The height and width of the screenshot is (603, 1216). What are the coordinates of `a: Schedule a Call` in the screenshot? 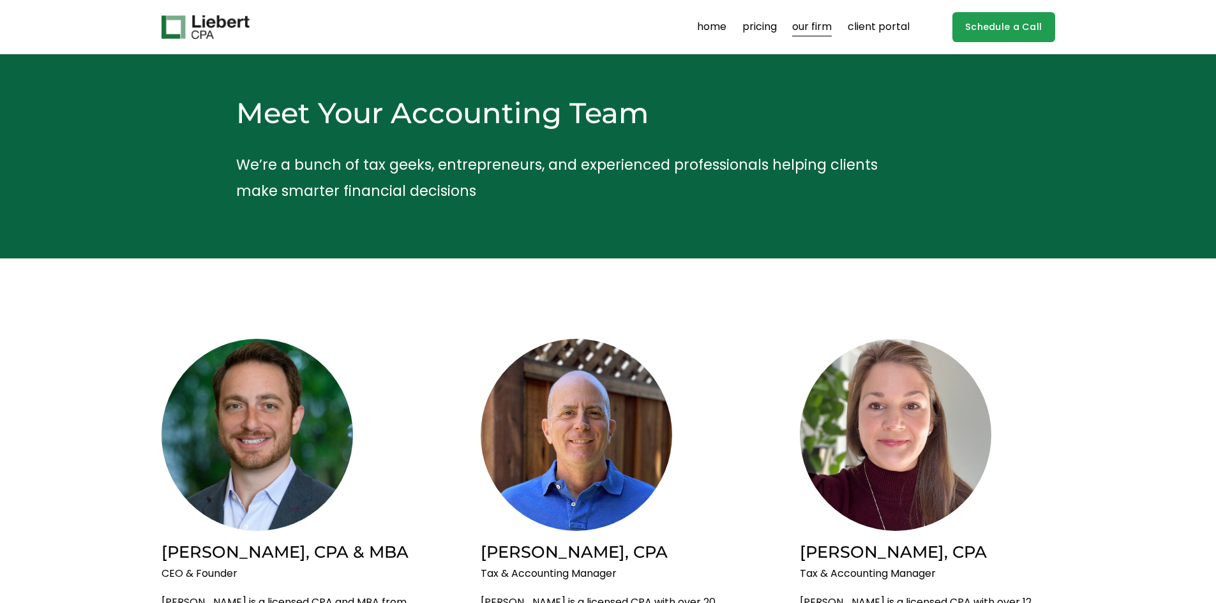 It's located at (1004, 27).